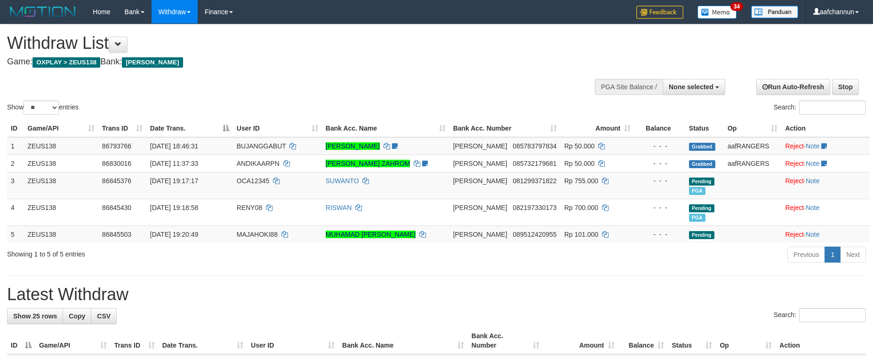 The image size is (873, 357). Describe the element at coordinates (258, 164) in the screenshot. I see `span: ANDIKAARPN` at that location.